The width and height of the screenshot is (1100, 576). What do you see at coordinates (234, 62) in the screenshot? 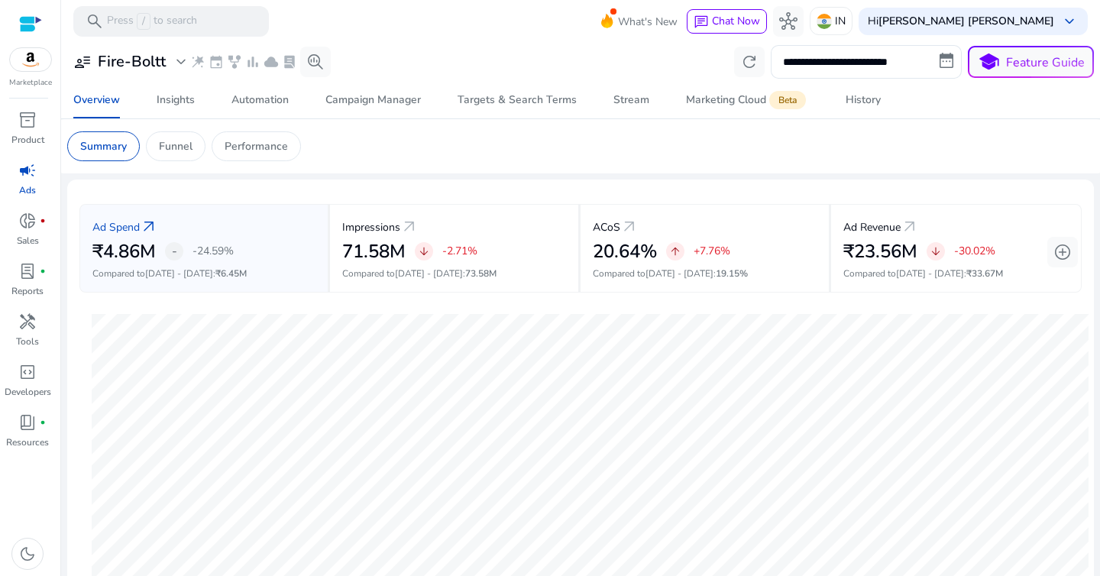
I see `span: family_history` at bounding box center [234, 62].